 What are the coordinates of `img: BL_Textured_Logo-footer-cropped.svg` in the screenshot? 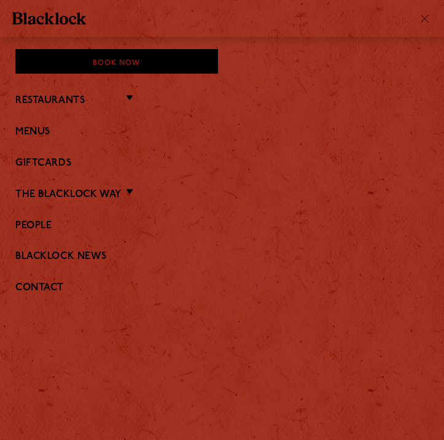 It's located at (49, 18).